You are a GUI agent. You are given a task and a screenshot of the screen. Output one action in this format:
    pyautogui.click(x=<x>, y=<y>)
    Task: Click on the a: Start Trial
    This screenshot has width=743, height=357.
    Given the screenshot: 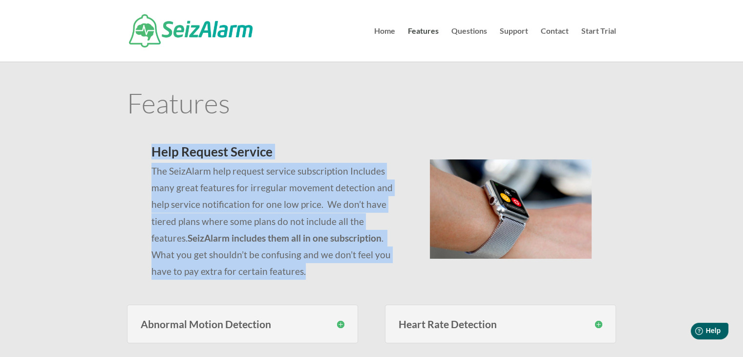 What is the action you would take?
    pyautogui.click(x=599, y=44)
    